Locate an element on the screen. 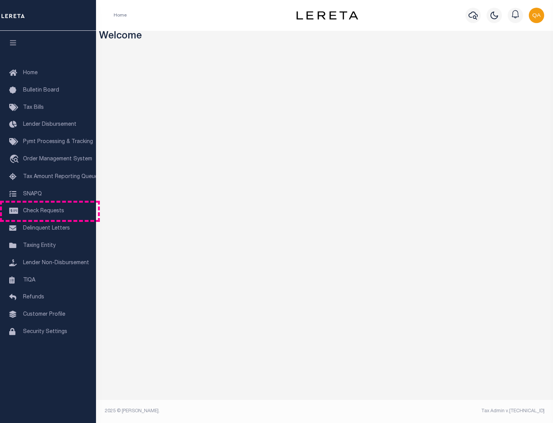  span: Tax Bills is located at coordinates (33, 108).